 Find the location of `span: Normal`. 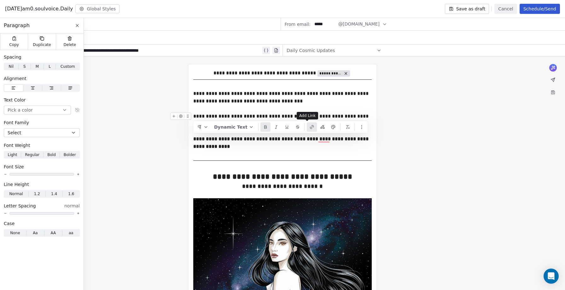

span: Normal is located at coordinates (16, 194).